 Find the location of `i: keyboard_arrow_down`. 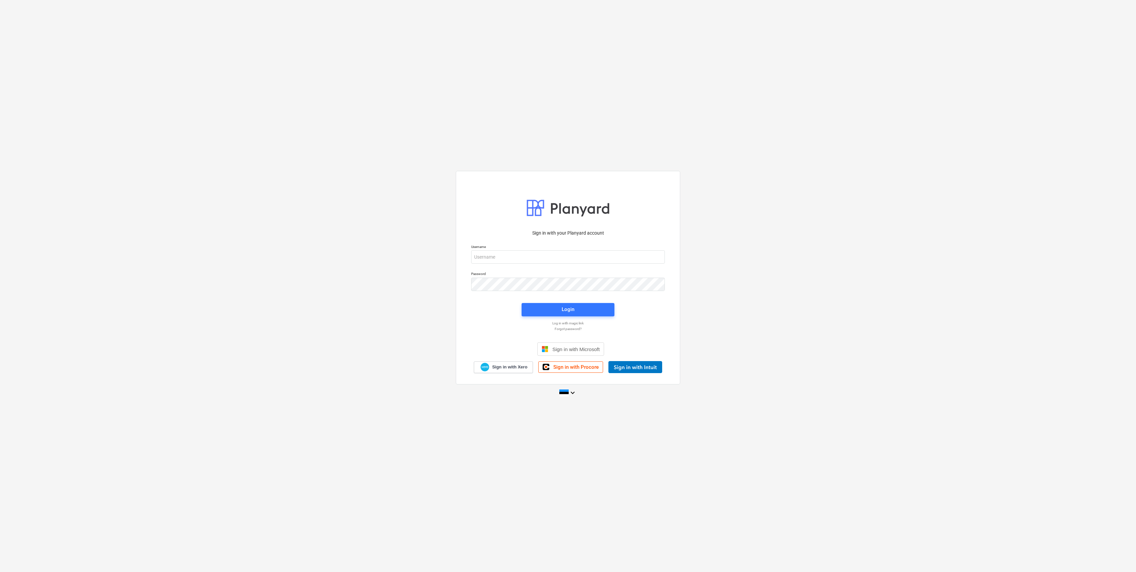

i: keyboard_arrow_down is located at coordinates (572, 393).